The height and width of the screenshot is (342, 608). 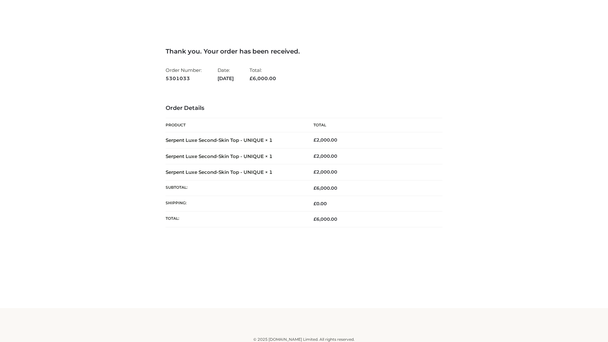 What do you see at coordinates (234, 203) in the screenshot?
I see `th: Shipping:` at bounding box center [234, 203].